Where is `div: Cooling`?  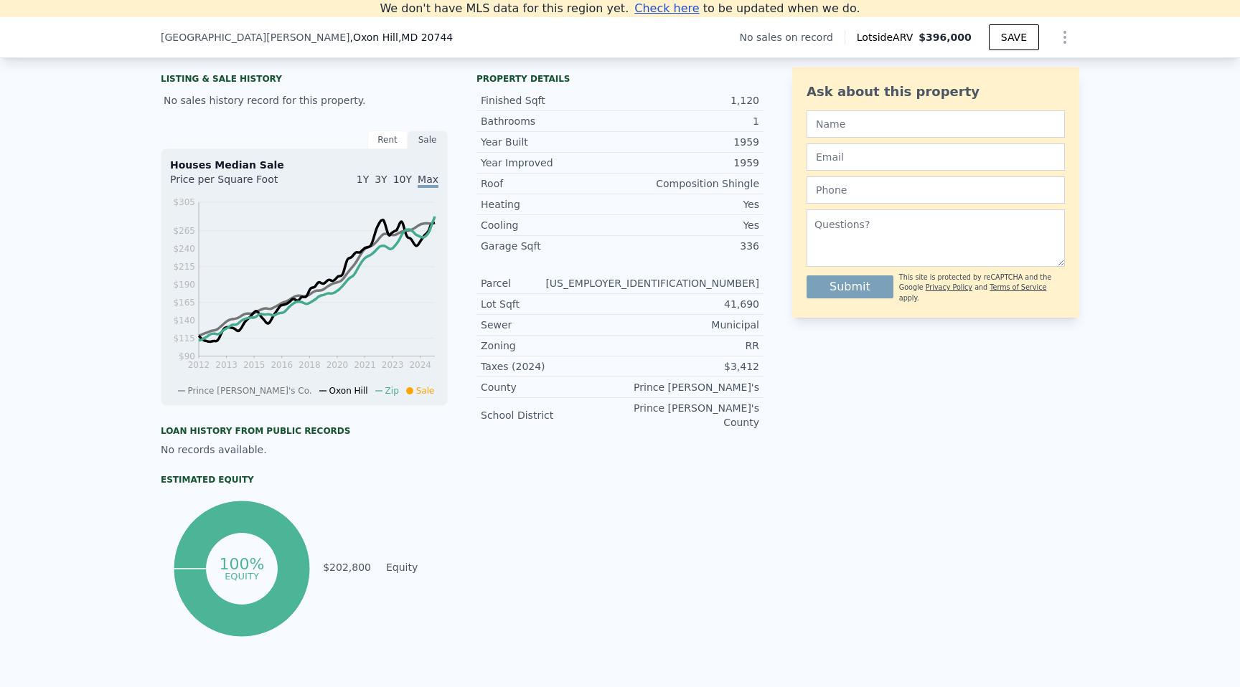 div: Cooling is located at coordinates (550, 225).